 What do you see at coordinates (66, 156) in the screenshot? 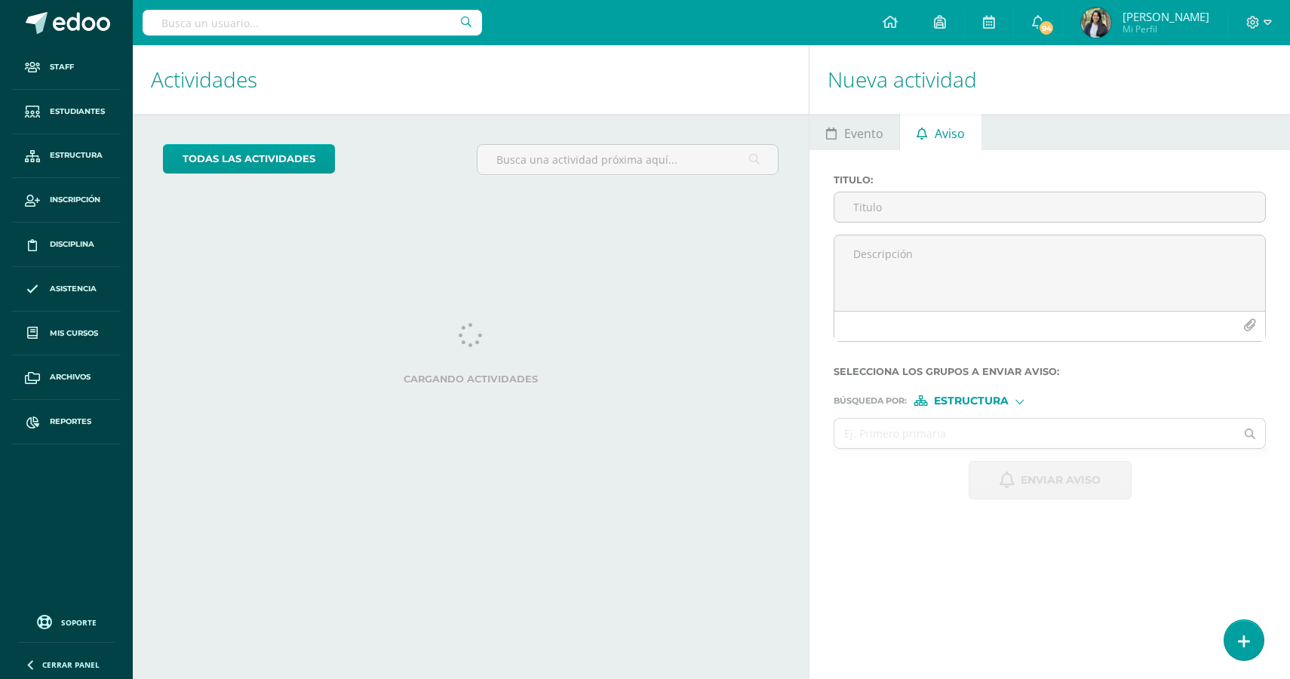
I see `a: Estructura` at bounding box center [66, 156].